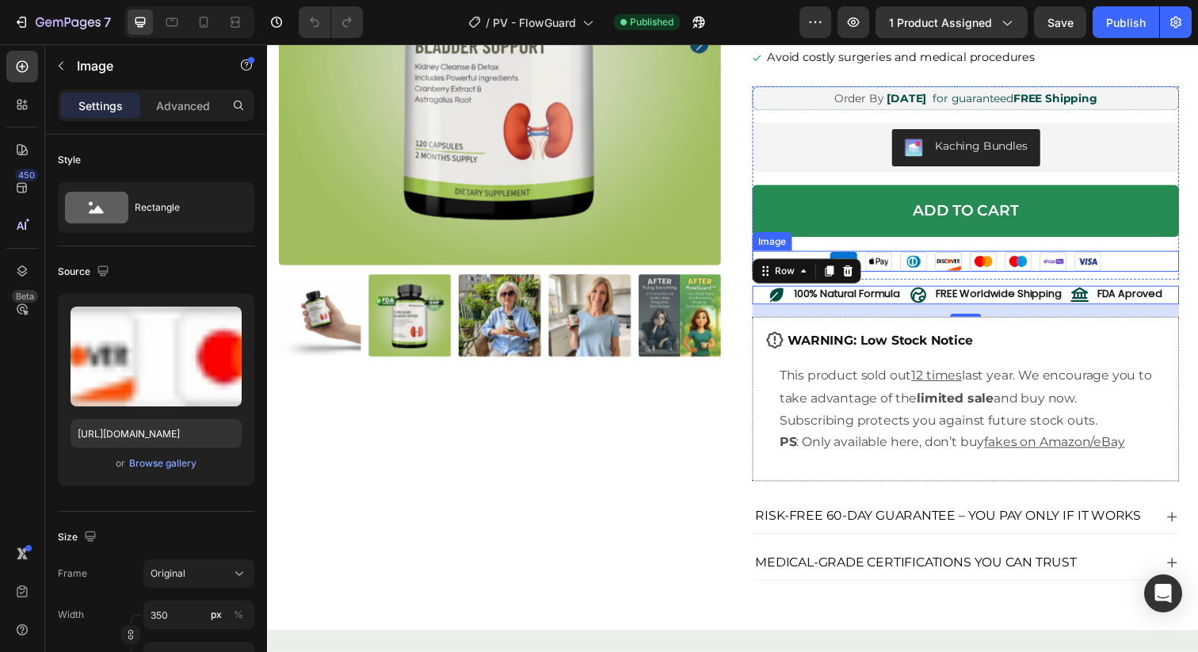  I want to click on strong: WARNING: Low Stock Notice, so click(625, 302).